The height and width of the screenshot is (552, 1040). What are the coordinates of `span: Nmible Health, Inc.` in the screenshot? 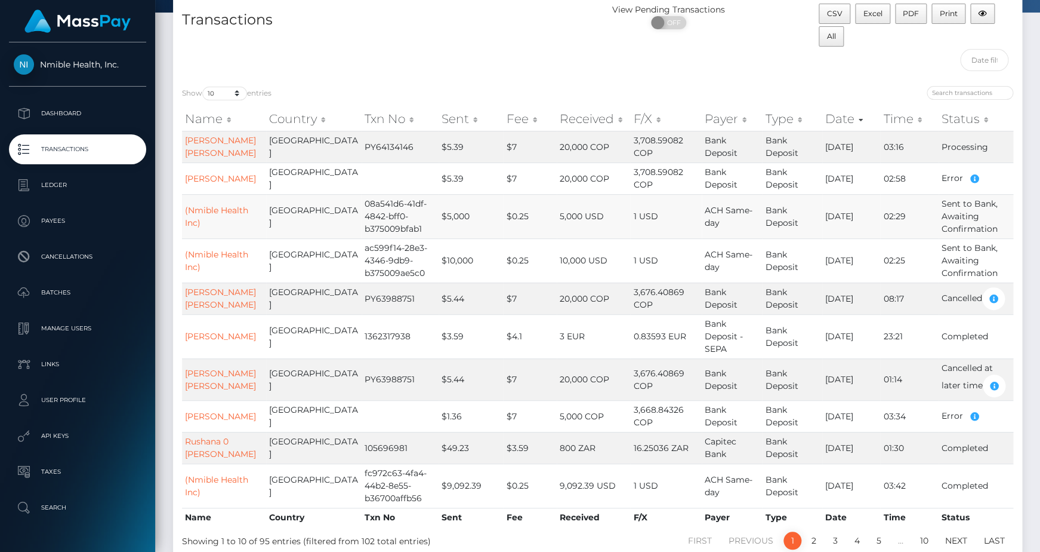 It's located at (78, 64).